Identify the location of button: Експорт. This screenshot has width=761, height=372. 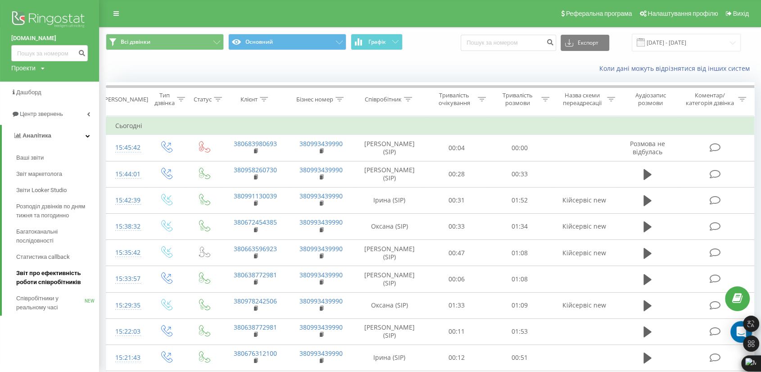
(585, 43).